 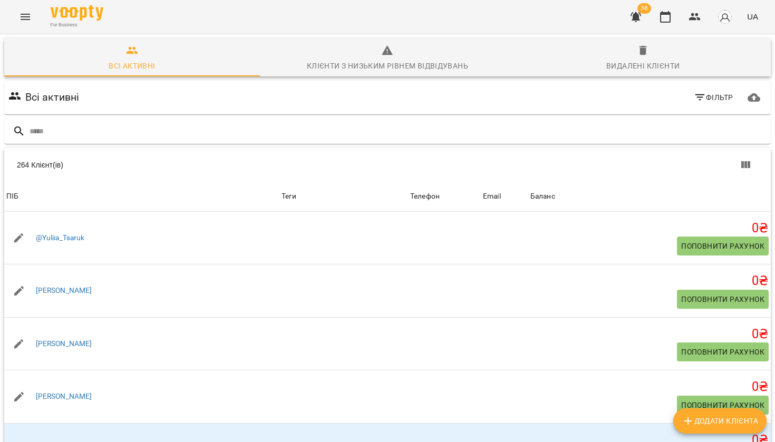 I want to click on div: Клієнти з низьким рівнем відвідувань, so click(x=388, y=66).